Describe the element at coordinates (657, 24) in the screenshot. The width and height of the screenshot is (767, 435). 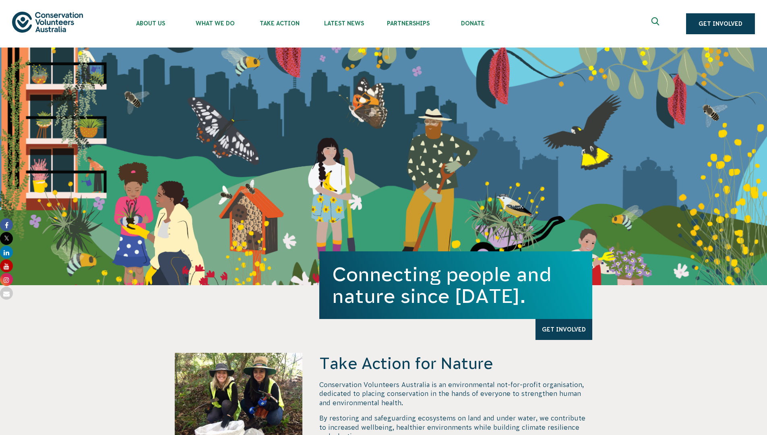
I see `span: Expand search box` at that location.